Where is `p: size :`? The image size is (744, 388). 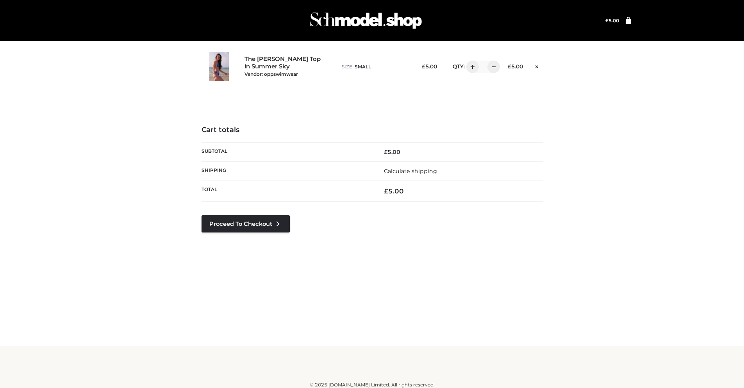 p: size : is located at coordinates (375, 67).